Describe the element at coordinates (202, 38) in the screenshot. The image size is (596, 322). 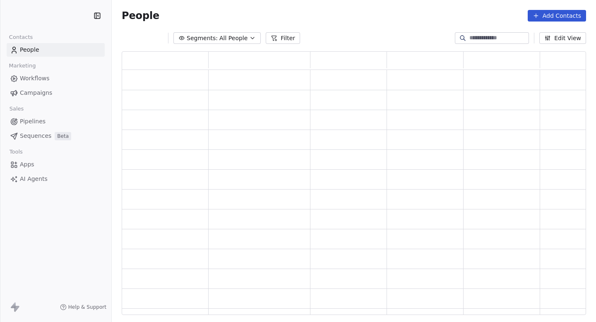
I see `span: Segments:` at that location.